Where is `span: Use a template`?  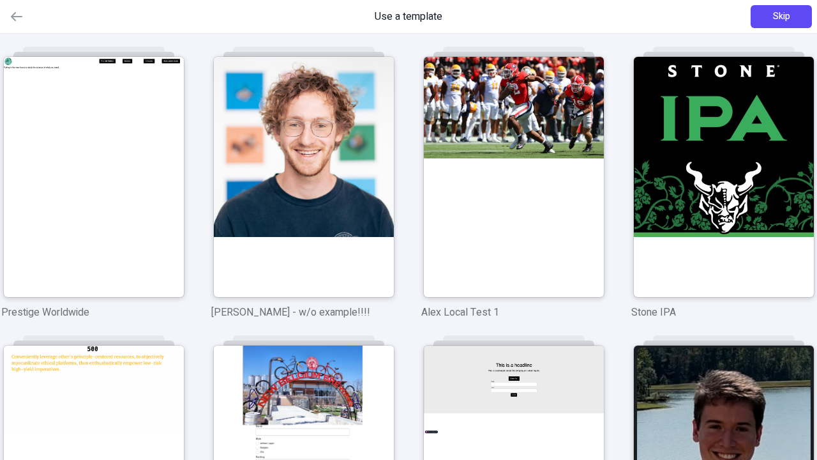
span: Use a template is located at coordinates (409, 17).